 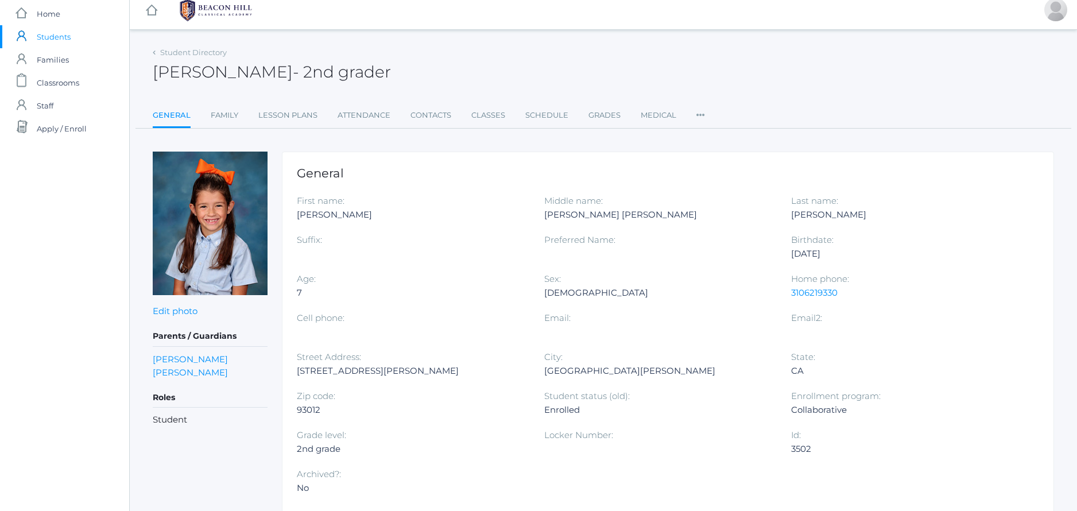 What do you see at coordinates (546, 115) in the screenshot?
I see `a: Schedule` at bounding box center [546, 115].